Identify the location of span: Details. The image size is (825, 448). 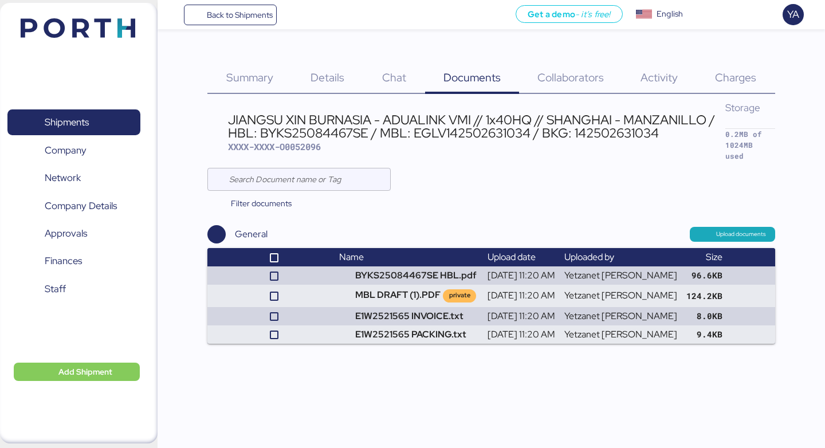
(327, 77).